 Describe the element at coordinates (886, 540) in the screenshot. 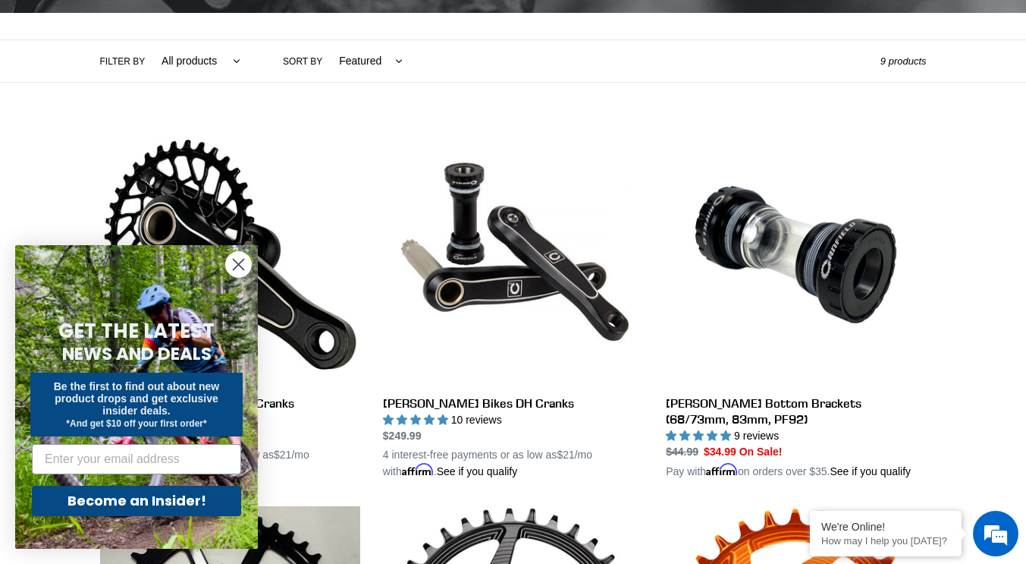

I see `p: How may I help you today?` at that location.